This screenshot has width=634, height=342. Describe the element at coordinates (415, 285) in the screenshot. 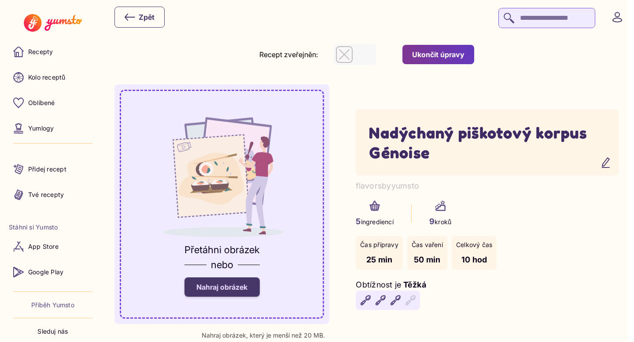

I see `span: Těžká` at that location.